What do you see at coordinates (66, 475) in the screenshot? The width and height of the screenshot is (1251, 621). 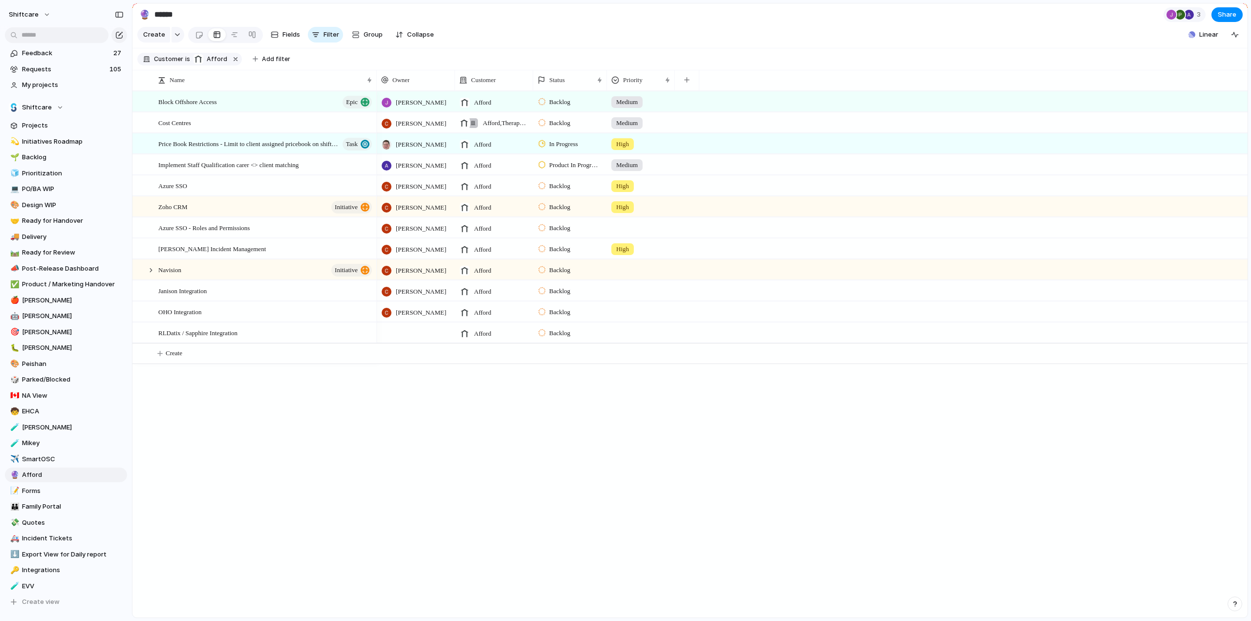 I see `div: 🔮Afford` at bounding box center [66, 475].